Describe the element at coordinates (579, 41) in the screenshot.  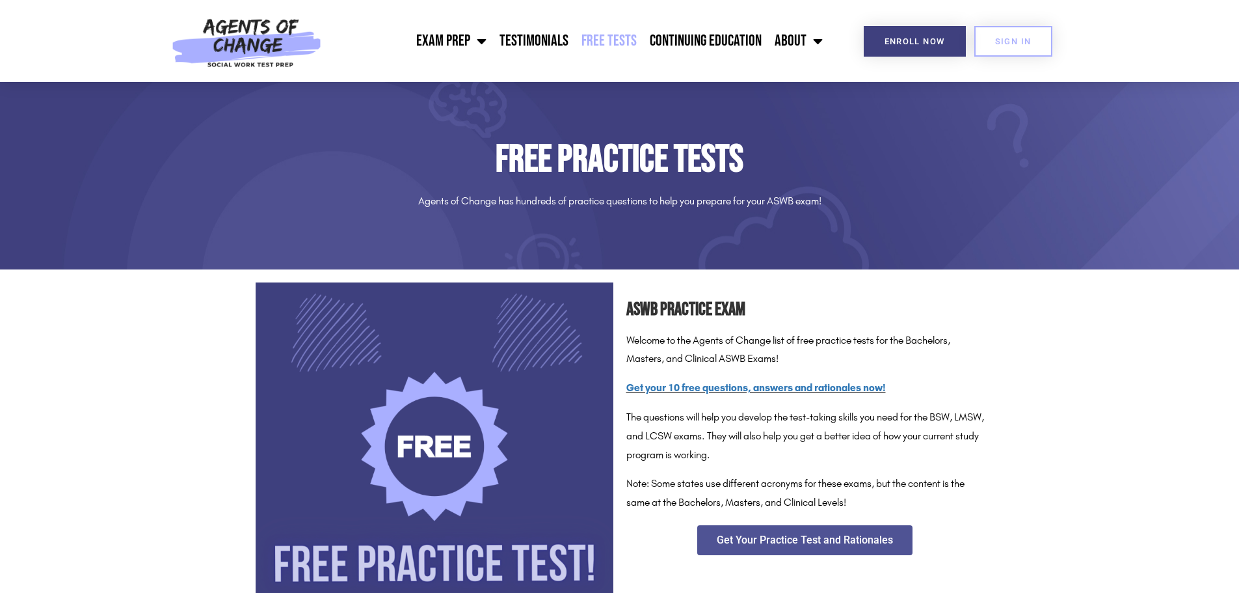
I see `nav: Menu` at that location.